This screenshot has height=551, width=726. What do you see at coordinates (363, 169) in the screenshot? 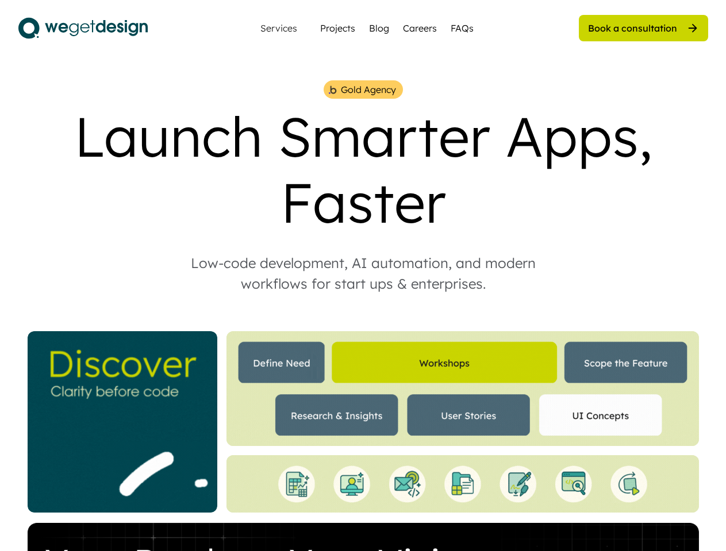
I see `div: Launch Smarter Apps, Faster` at bounding box center [363, 169].